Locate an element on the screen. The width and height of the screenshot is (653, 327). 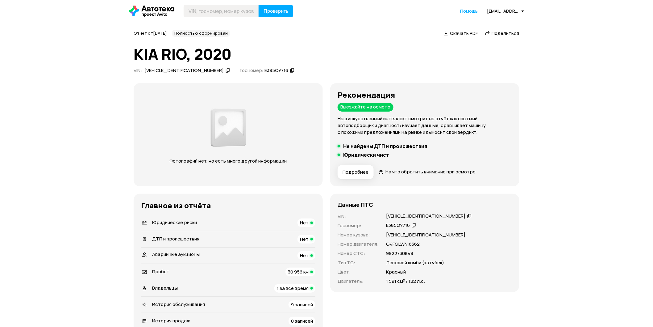
span: Подробнее is located at coordinates (356, 172).